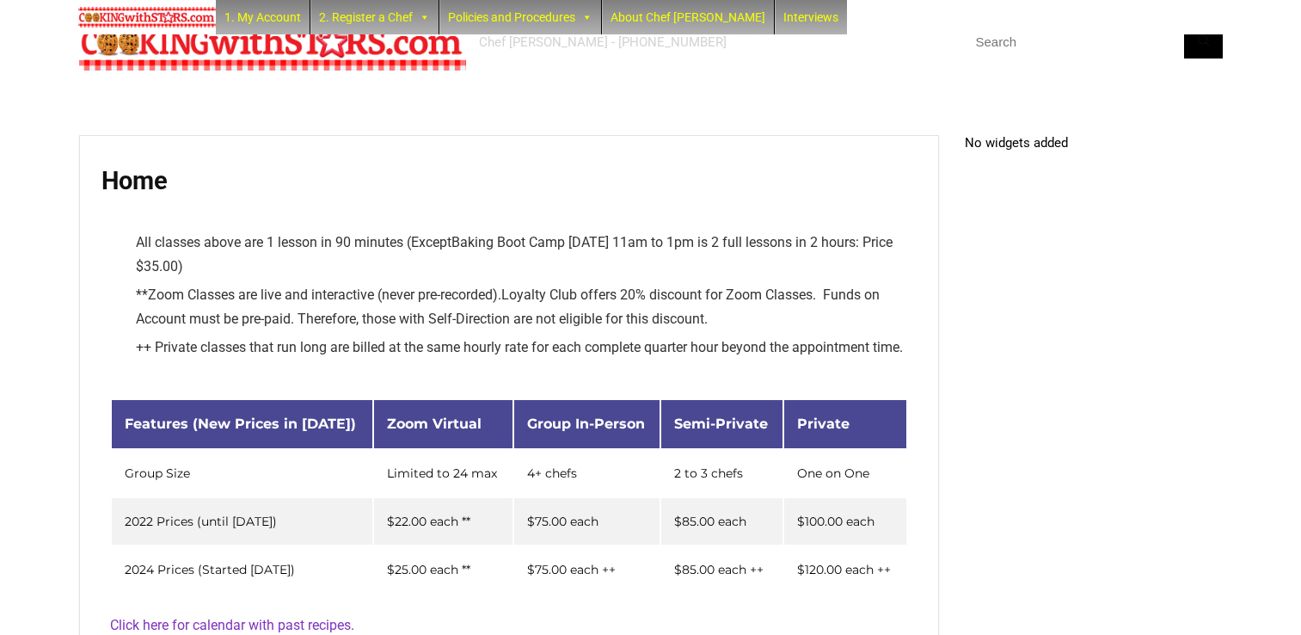 The height and width of the screenshot is (635, 1301). I want to click on div: One on One, so click(844, 473).